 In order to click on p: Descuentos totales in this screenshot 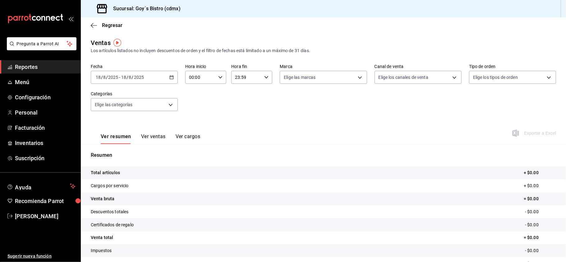, I will do `click(109, 212)`.